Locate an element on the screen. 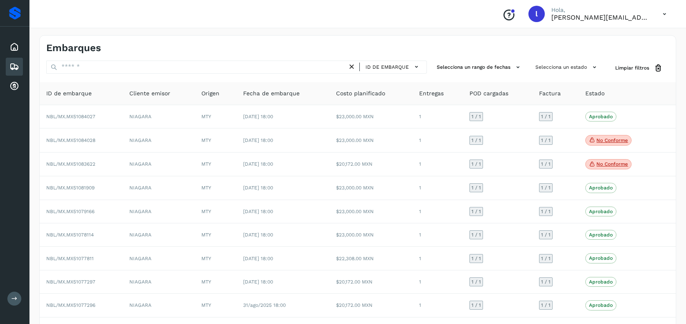 This screenshot has height=324, width=686. span: NBL/MX.MX51084027 is located at coordinates (71, 117).